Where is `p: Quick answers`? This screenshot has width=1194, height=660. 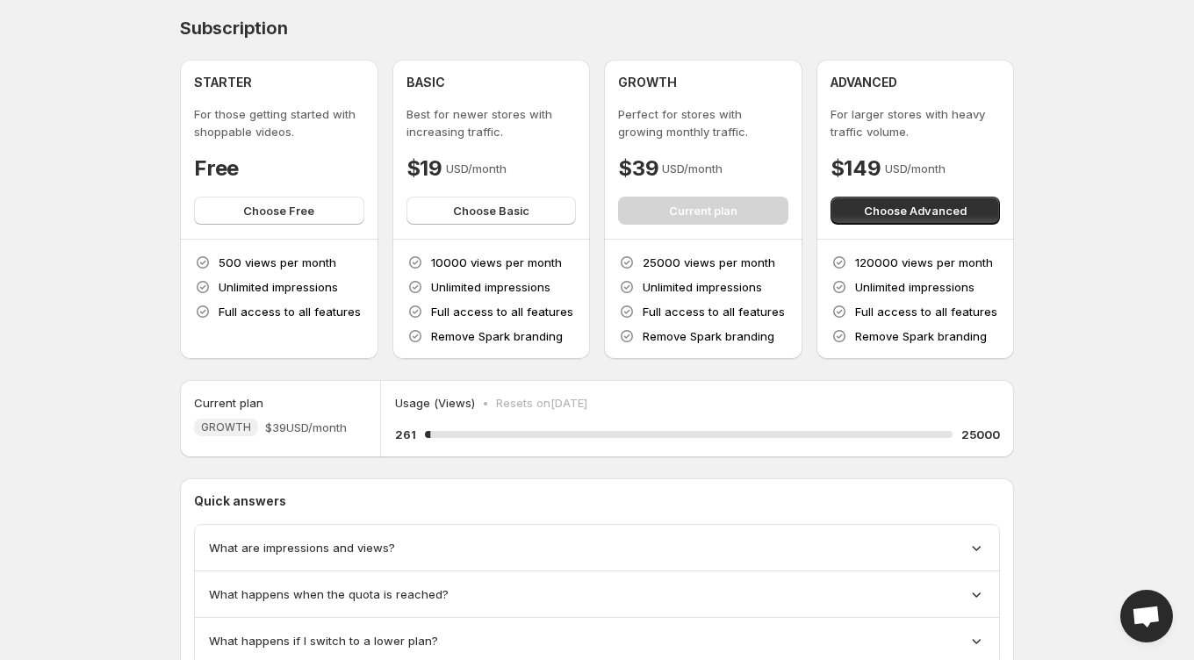 p: Quick answers is located at coordinates (597, 501).